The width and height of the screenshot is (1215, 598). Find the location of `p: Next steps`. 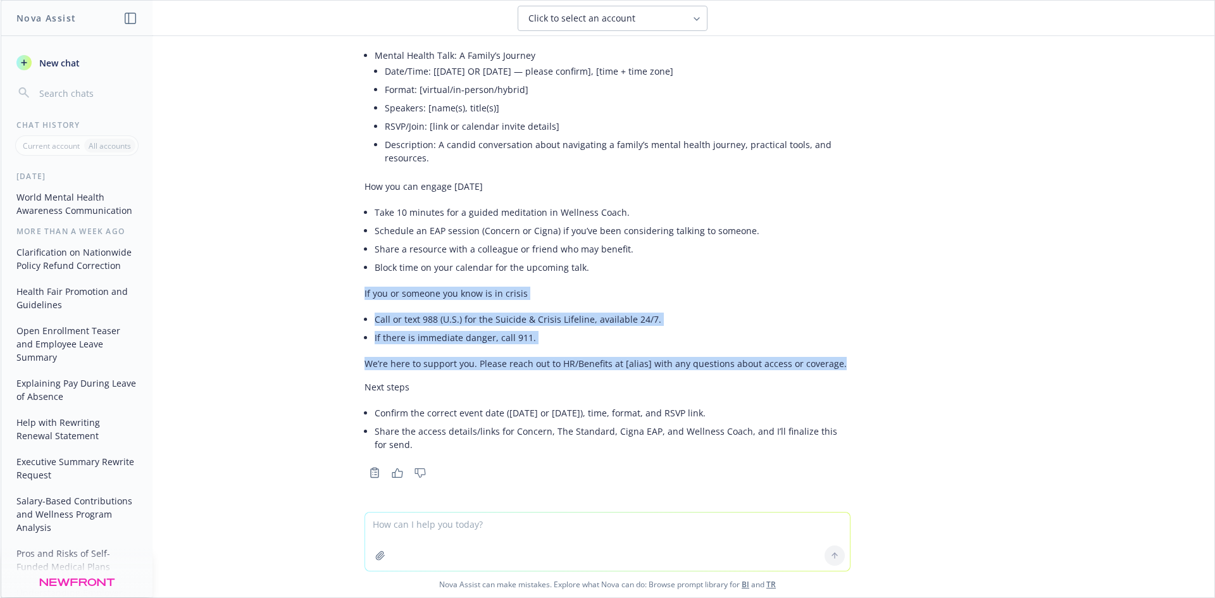

p: Next steps is located at coordinates (608, 387).